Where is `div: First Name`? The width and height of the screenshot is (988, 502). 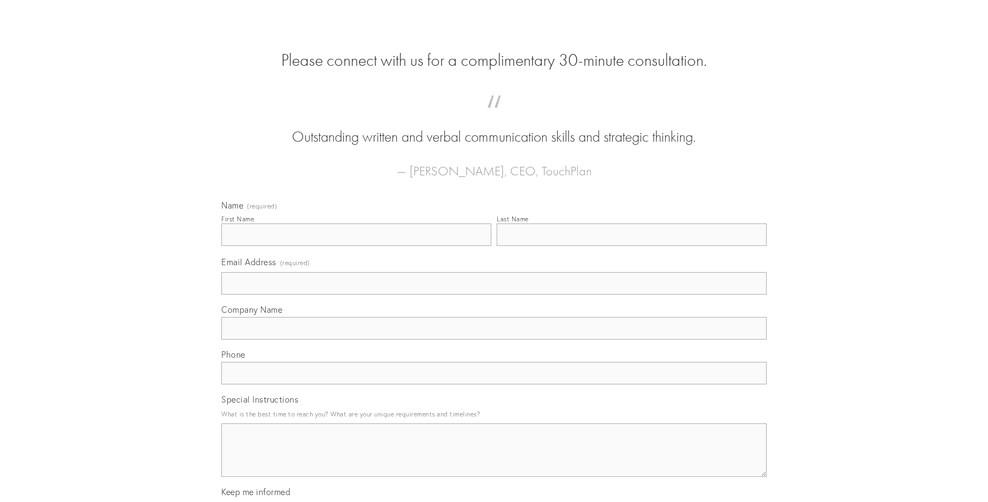 div: First Name is located at coordinates (237, 219).